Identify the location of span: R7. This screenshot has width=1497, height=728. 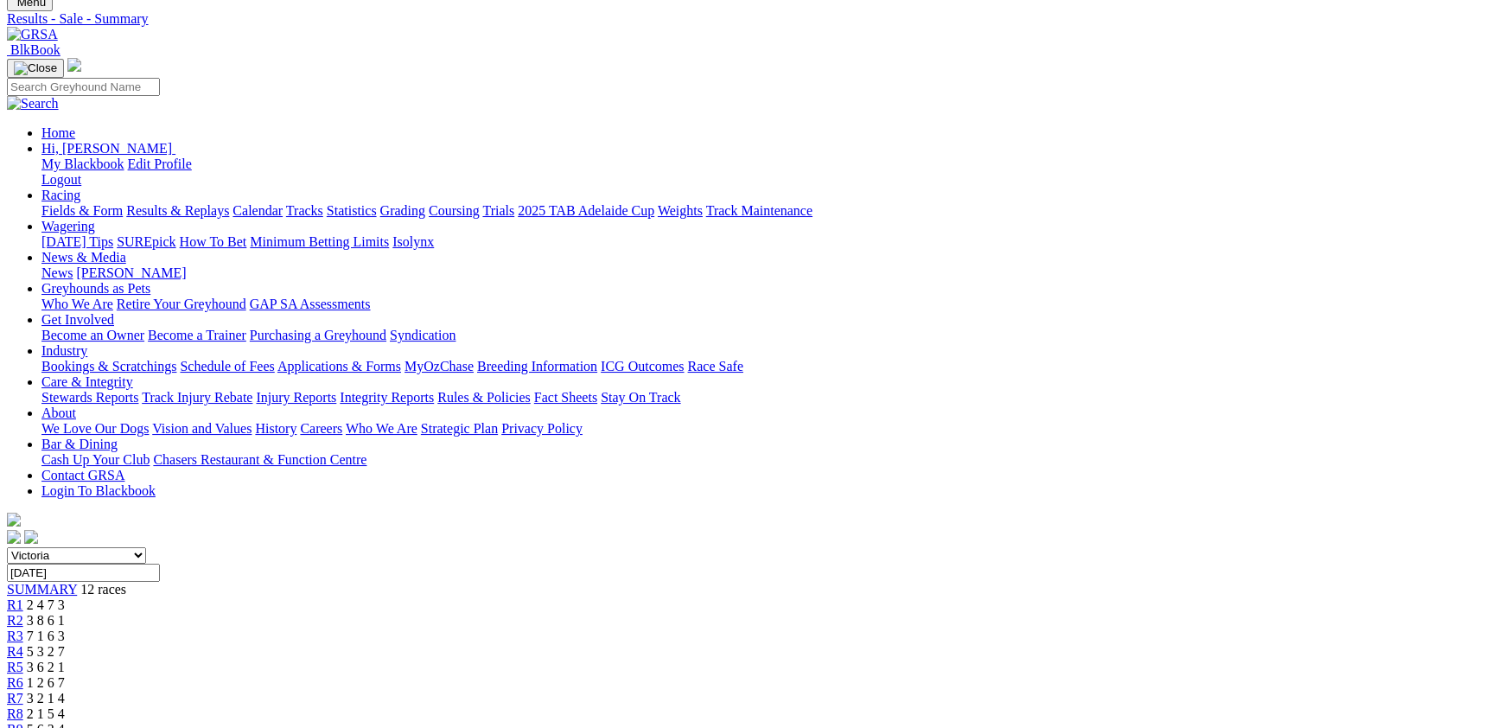
(15, 697).